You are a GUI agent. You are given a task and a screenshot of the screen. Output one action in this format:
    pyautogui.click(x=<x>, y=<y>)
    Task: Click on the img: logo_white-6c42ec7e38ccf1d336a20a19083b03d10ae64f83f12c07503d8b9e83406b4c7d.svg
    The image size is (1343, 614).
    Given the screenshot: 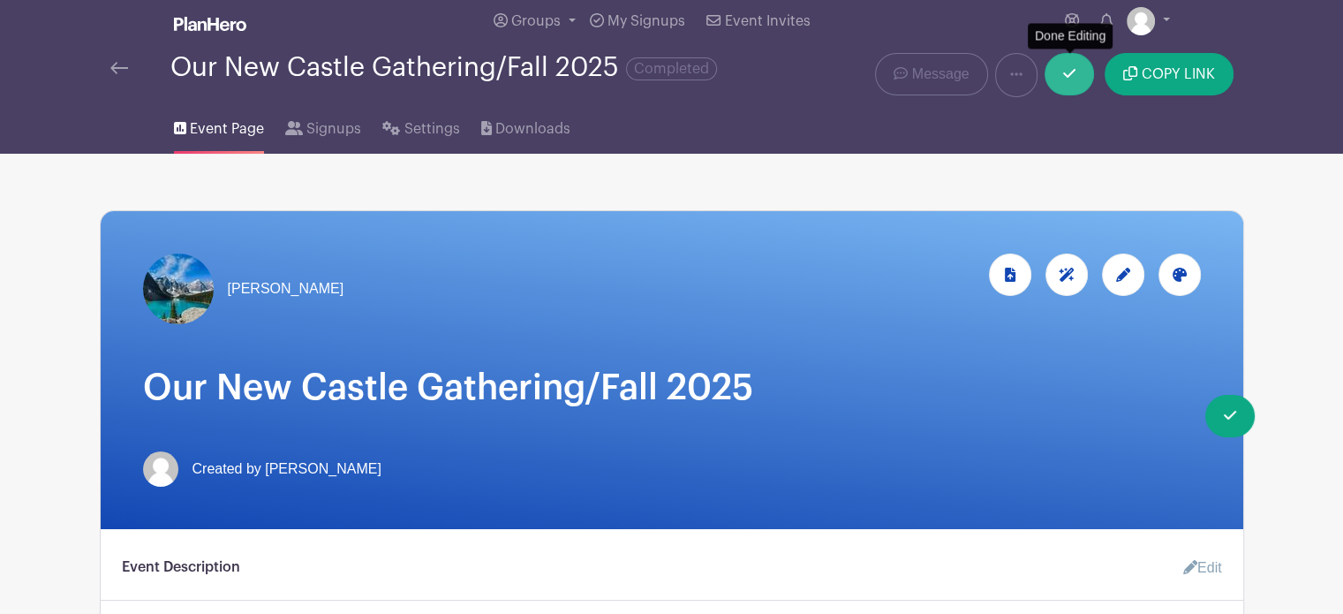 What is the action you would take?
    pyautogui.click(x=210, y=24)
    